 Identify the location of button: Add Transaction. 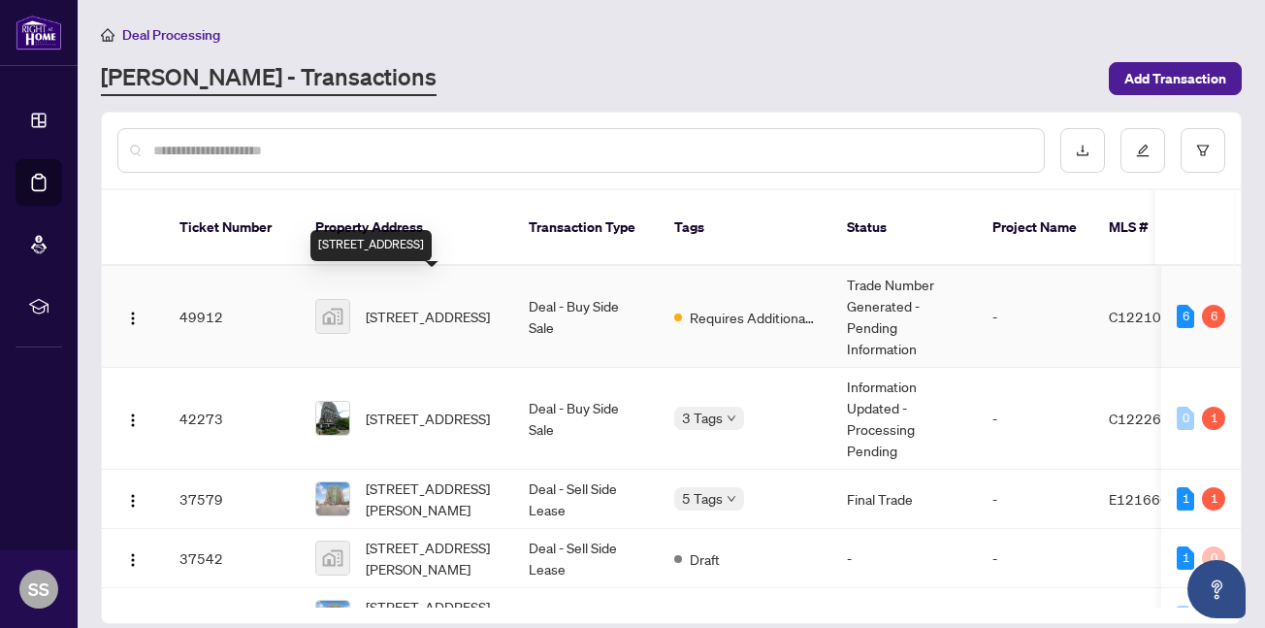
(1175, 79).